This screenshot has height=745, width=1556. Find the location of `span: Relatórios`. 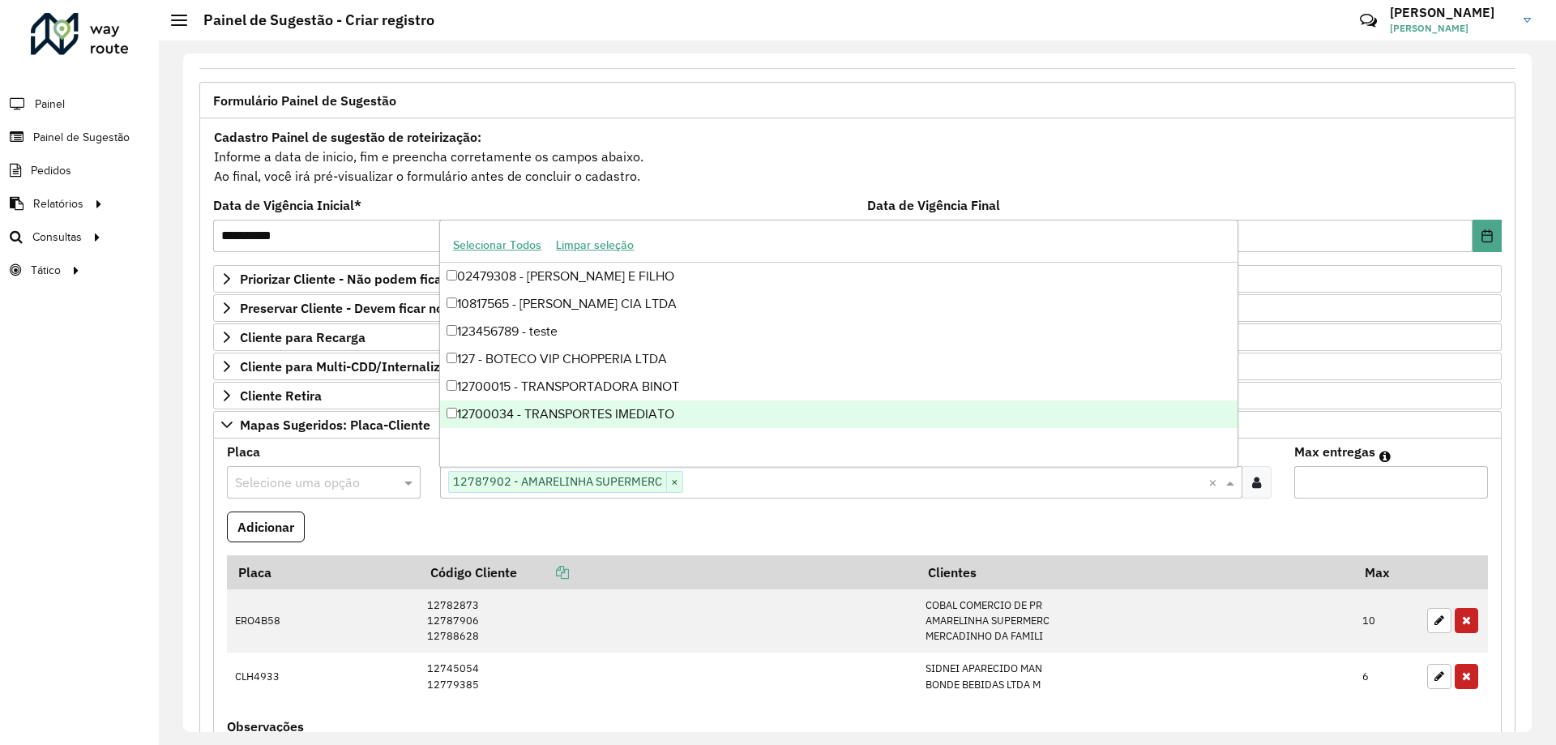

span: Relatórios is located at coordinates (58, 203).